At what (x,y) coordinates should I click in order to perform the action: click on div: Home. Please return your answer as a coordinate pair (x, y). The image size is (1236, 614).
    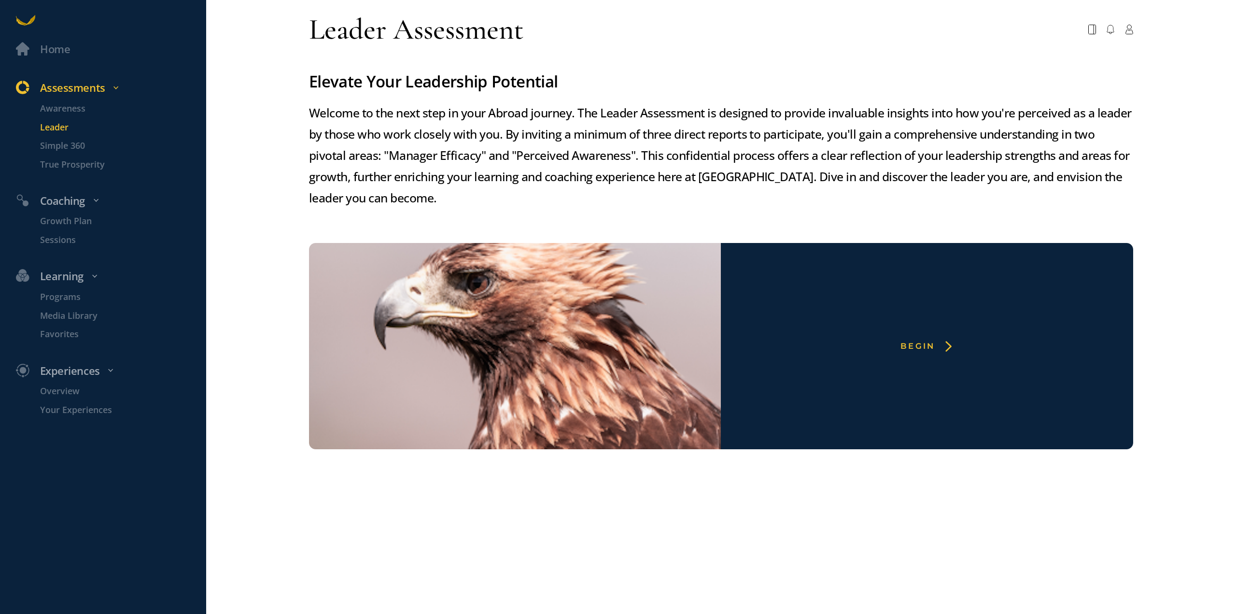
    Looking at the image, I should click on (55, 49).